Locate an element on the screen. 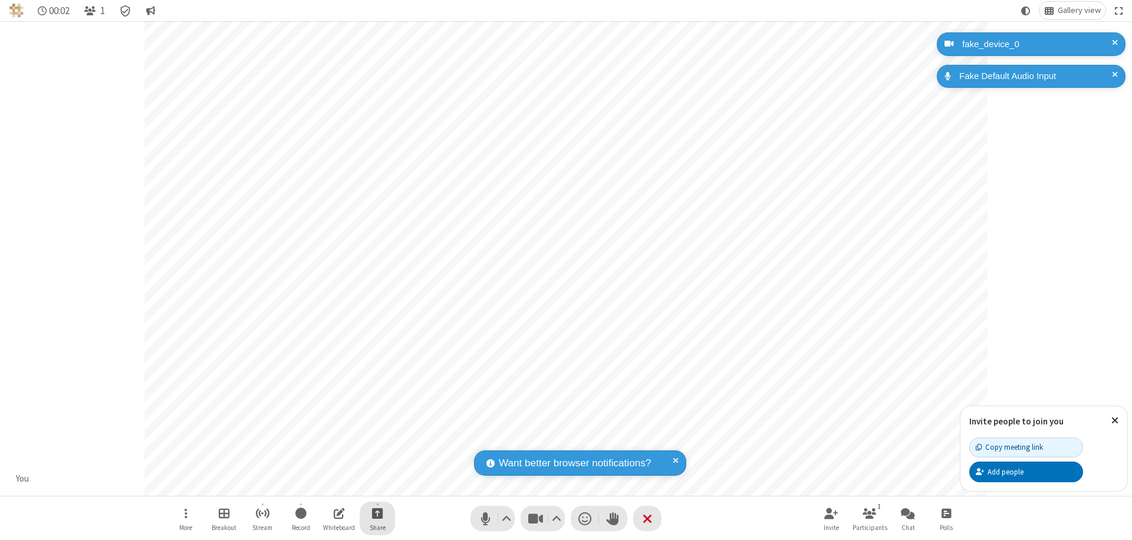 This screenshot has height=540, width=1132. button: Start streaming is located at coordinates (262, 518).